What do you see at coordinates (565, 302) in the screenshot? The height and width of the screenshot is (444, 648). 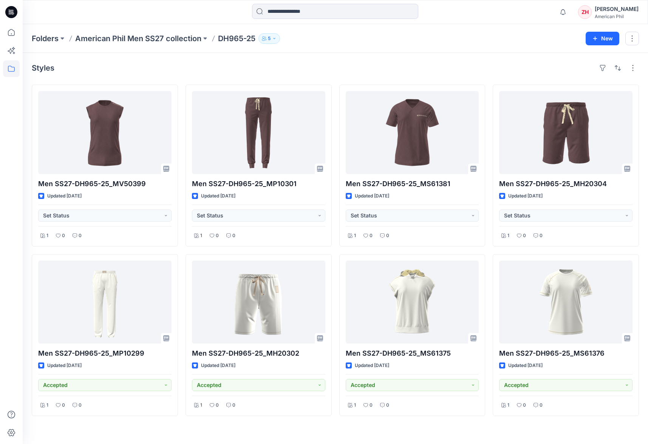 I see `a: Men SS27-DH965-25_MS61376` at bounding box center [565, 302].